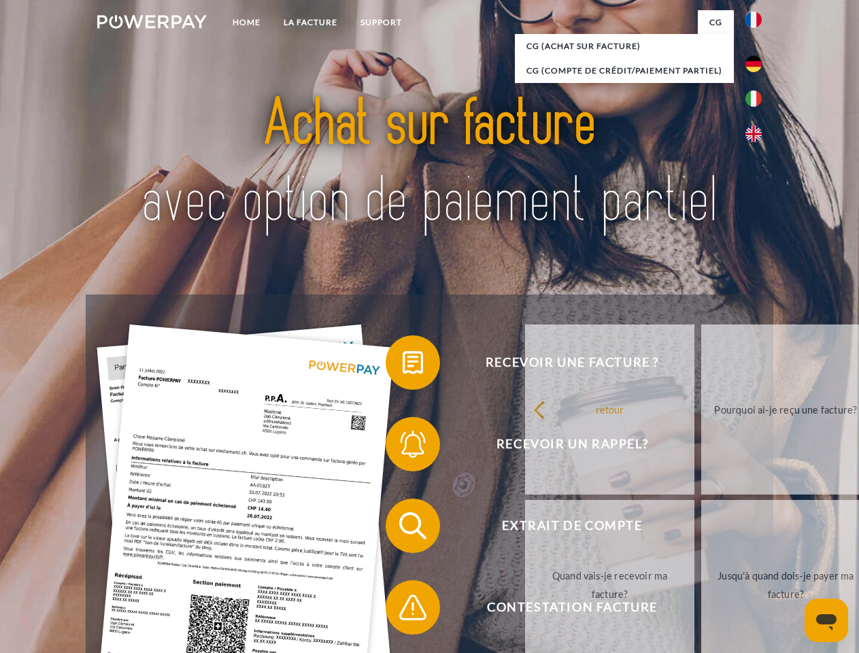  What do you see at coordinates (610, 585) in the screenshot?
I see `div: Quand vais-je recevoir ma facture?` at bounding box center [610, 585].